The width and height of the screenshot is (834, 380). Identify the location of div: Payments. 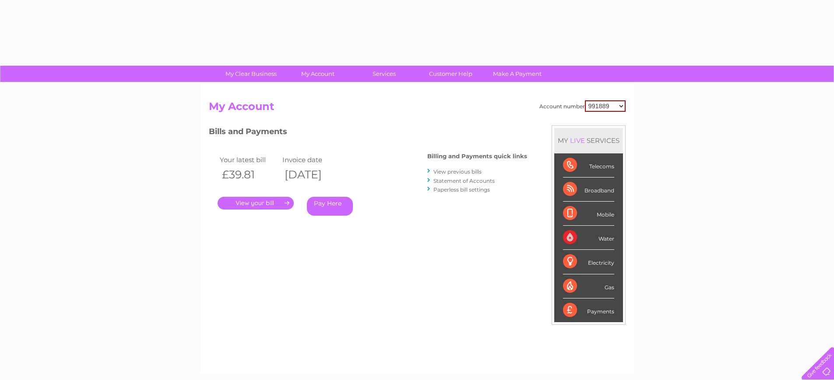
(588, 310).